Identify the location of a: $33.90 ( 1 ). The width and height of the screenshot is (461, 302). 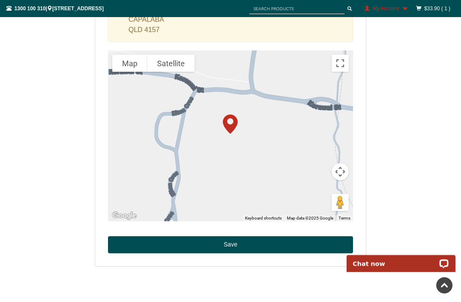
(437, 9).